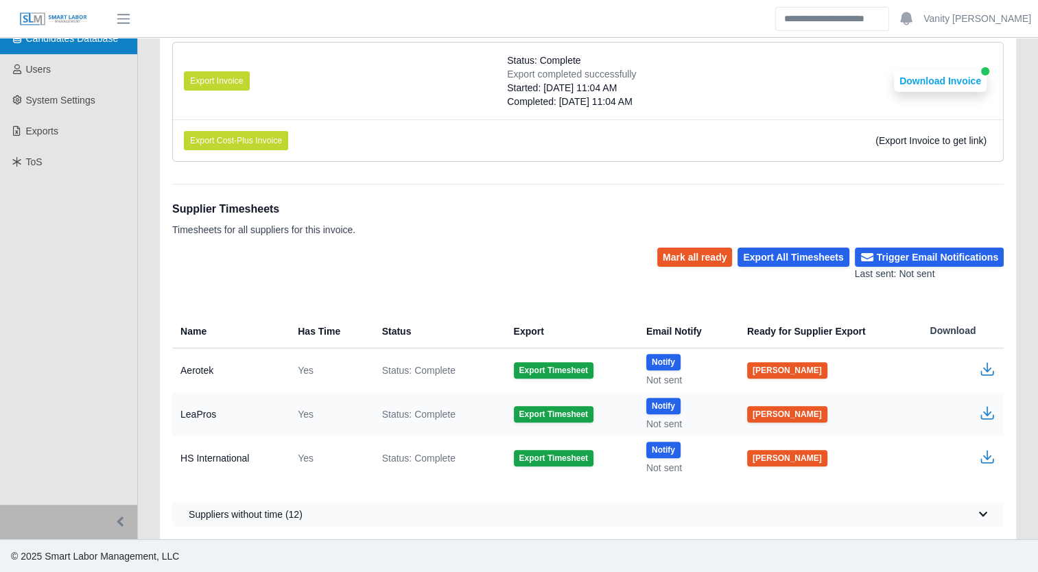 This screenshot has width=1038, height=572. What do you see at coordinates (72, 38) in the screenshot?
I see `span: Candidates Database` at bounding box center [72, 38].